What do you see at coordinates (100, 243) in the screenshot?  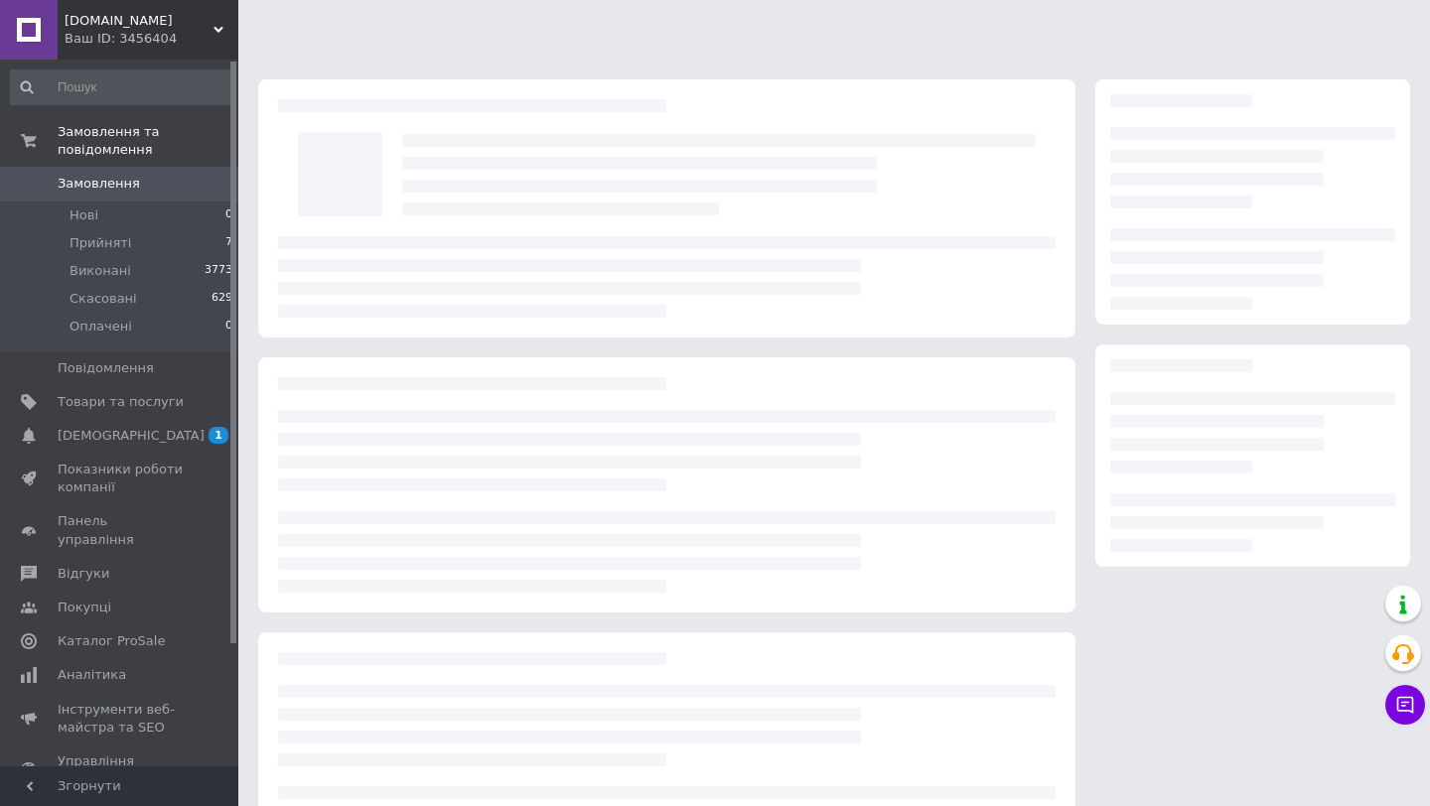 I see `span: Прийняті` at bounding box center [100, 243].